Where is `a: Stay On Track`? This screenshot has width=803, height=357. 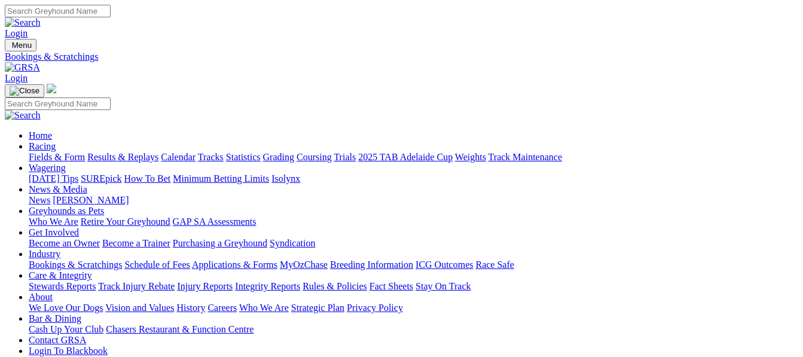 a: Stay On Track is located at coordinates (443, 286).